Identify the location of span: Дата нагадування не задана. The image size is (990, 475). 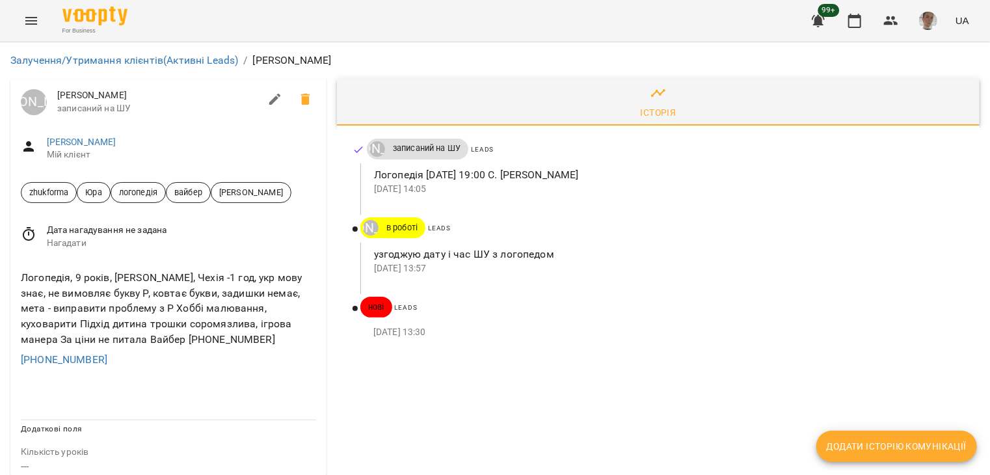
(181, 230).